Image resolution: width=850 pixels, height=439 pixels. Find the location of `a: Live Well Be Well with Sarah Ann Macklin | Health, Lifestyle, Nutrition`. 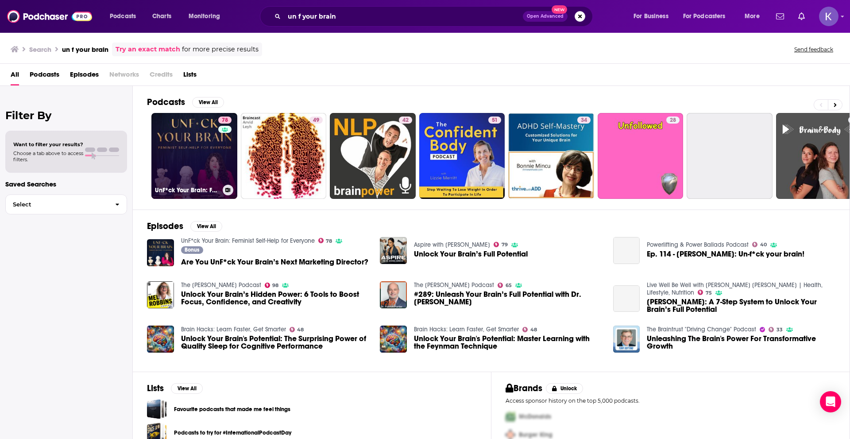

a: Live Well Be Well with Sarah Ann Macklin | Health, Lifestyle, Nutrition is located at coordinates (735, 289).